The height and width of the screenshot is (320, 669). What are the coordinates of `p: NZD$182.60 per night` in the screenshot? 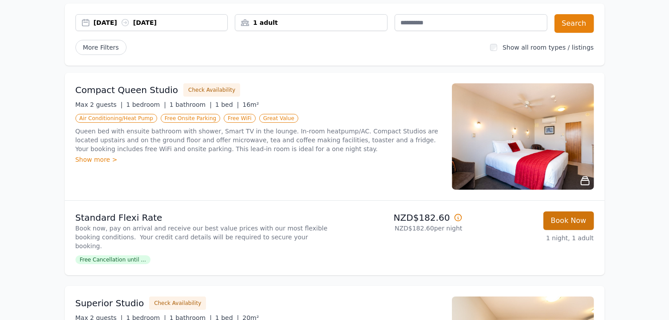 It's located at (400, 229).